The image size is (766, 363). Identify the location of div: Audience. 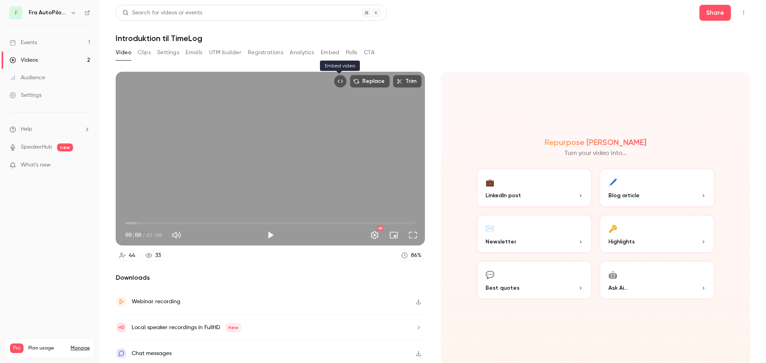
(27, 78).